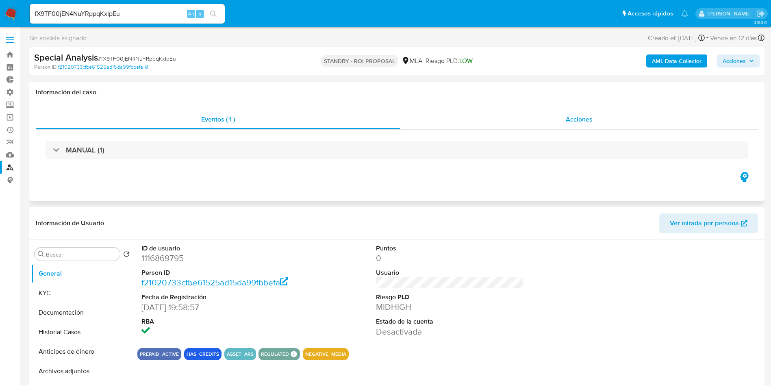 Image resolution: width=771 pixels, height=385 pixels. What do you see at coordinates (82, 371) in the screenshot?
I see `button: Archivos adjuntos` at bounding box center [82, 371].